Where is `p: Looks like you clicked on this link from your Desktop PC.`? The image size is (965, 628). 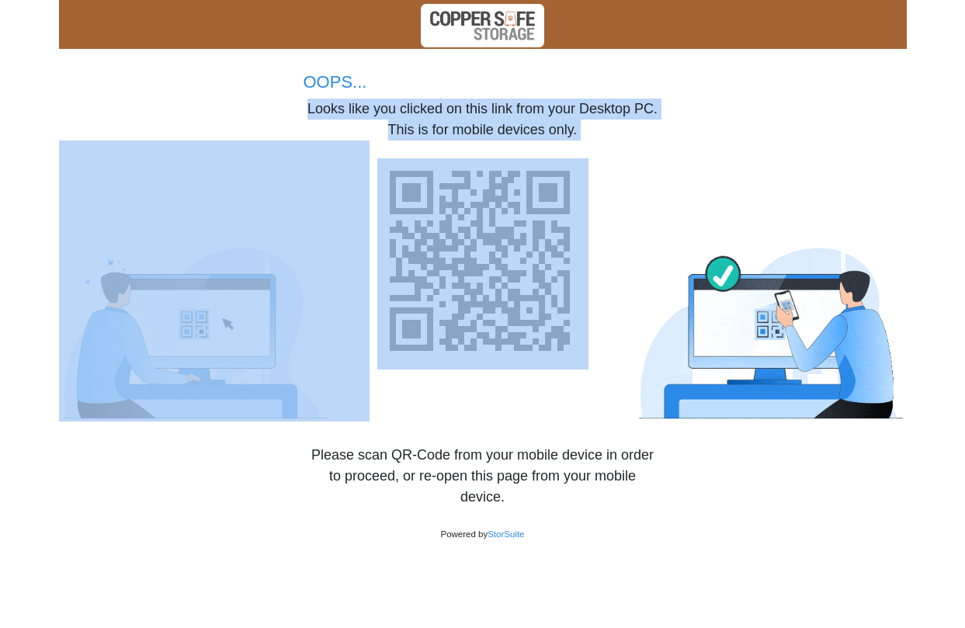
p: Looks like you clicked on this link from your Desktop PC. is located at coordinates (483, 109).